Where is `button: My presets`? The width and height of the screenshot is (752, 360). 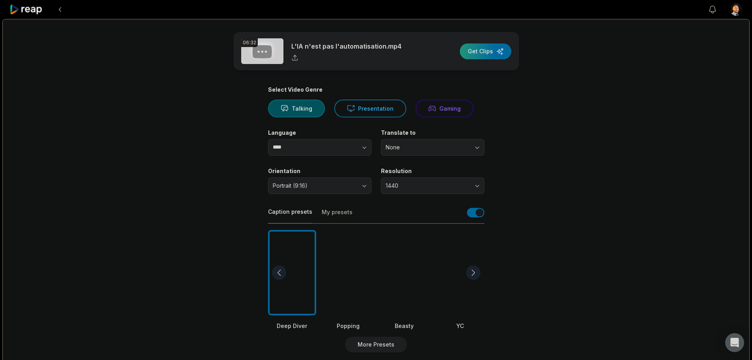 button: My presets is located at coordinates (337, 216).